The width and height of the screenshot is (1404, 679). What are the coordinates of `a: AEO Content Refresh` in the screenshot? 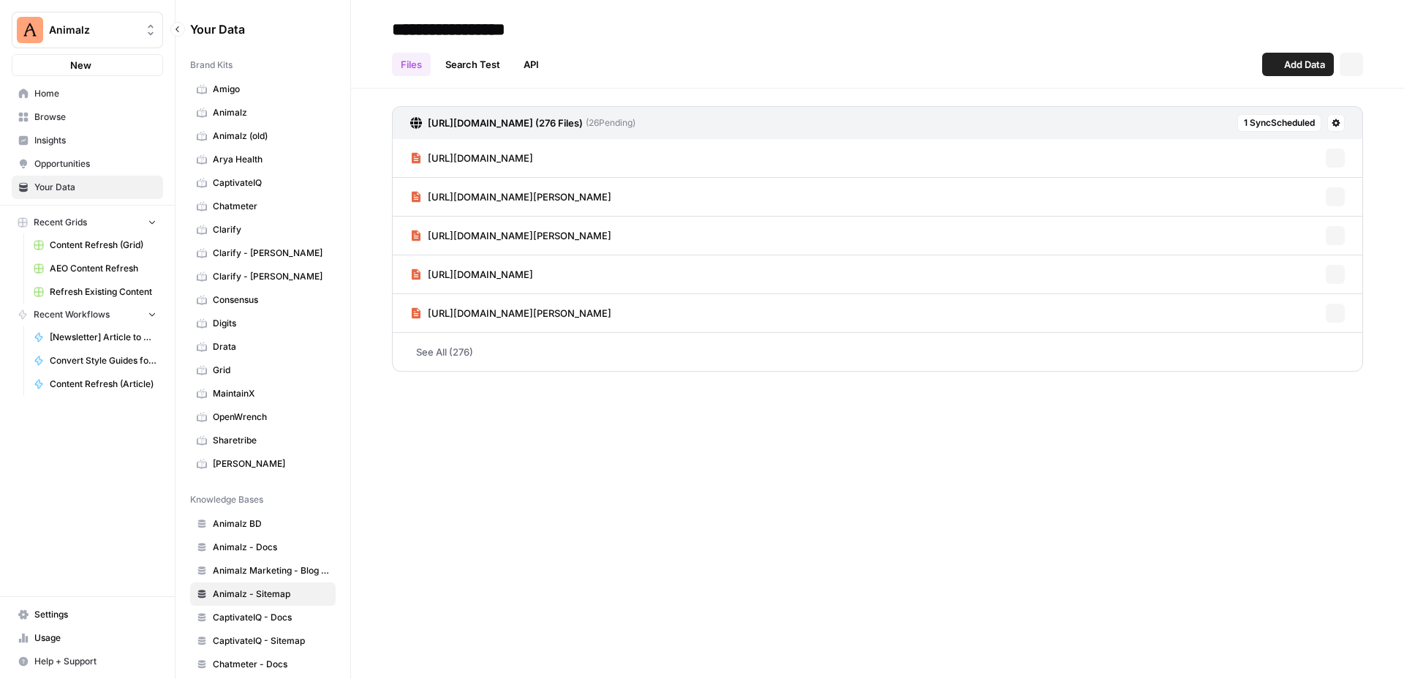 It's located at (95, 268).